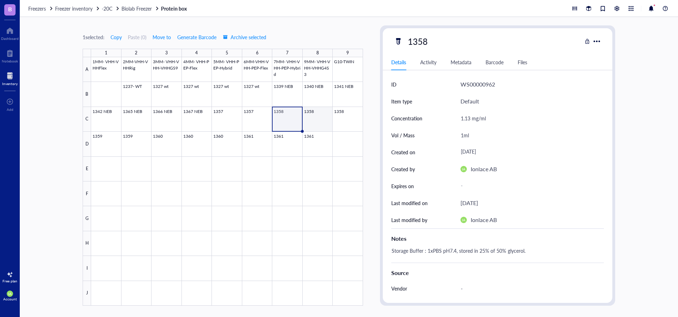 This screenshot has width=678, height=317. I want to click on div: 6, so click(257, 53).